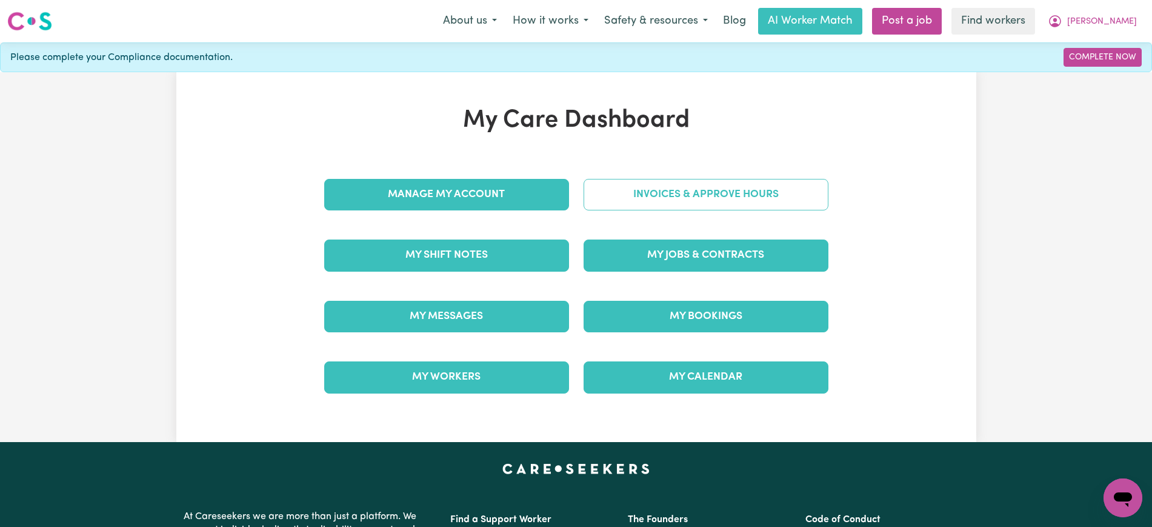 The image size is (1152, 527). I want to click on a: Complete Now, so click(1103, 57).